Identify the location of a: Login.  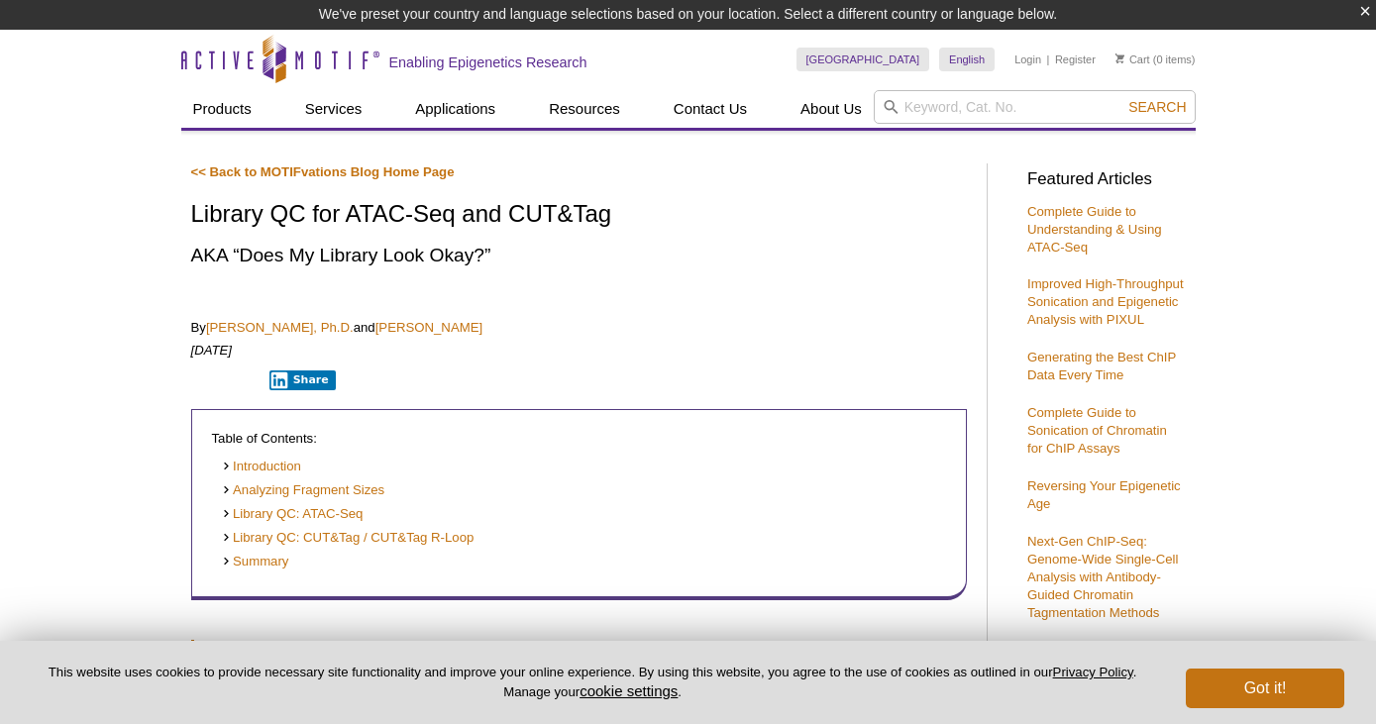
(1027, 59).